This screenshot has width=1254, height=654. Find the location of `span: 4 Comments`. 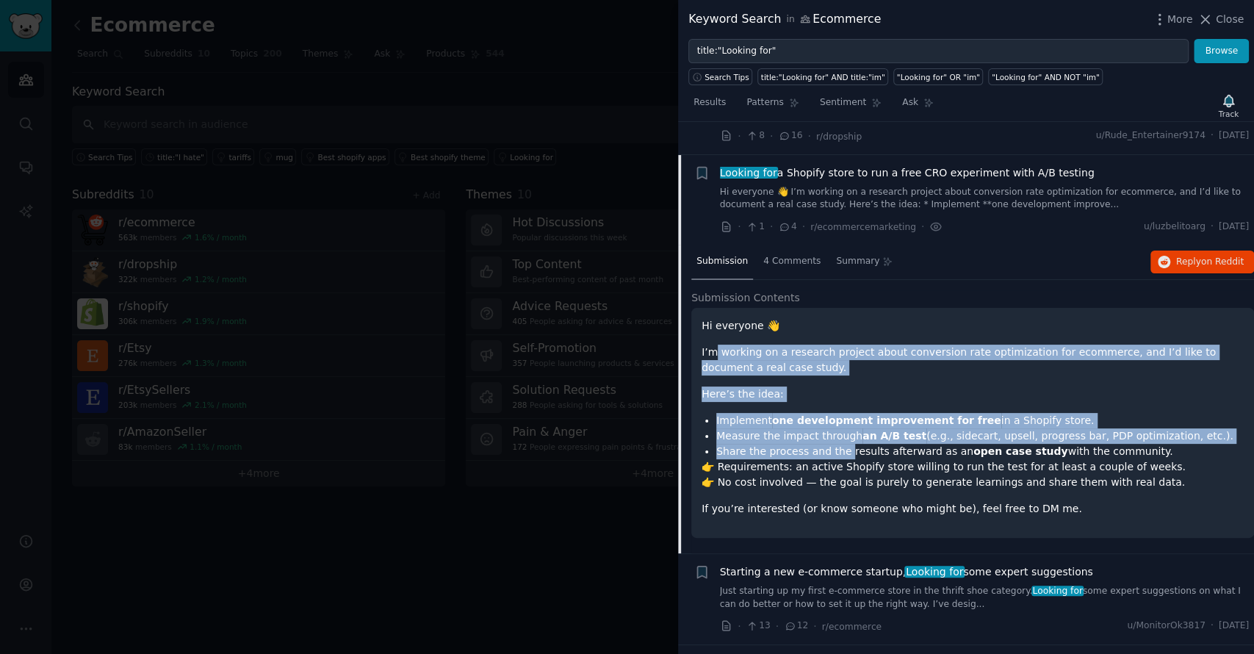

span: 4 Comments is located at coordinates (792, 262).